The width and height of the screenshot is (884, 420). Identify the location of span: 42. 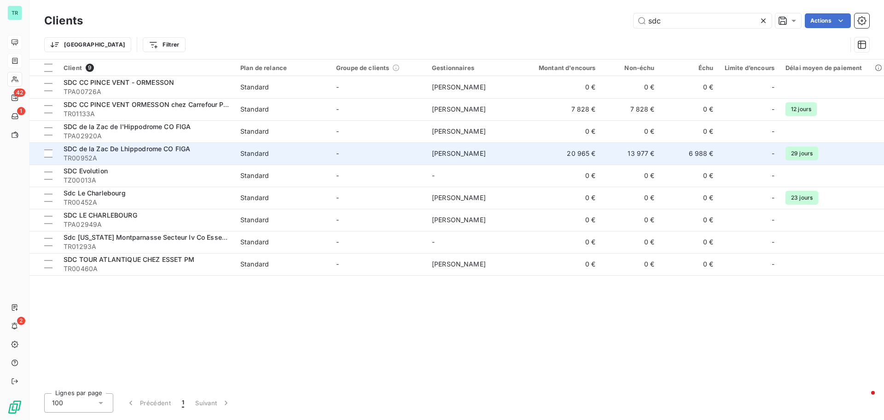
(19, 93).